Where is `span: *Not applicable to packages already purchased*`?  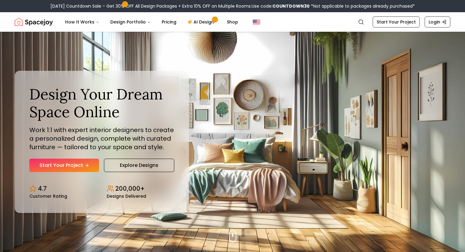
span: *Not applicable to packages already purchased* is located at coordinates (362, 6).